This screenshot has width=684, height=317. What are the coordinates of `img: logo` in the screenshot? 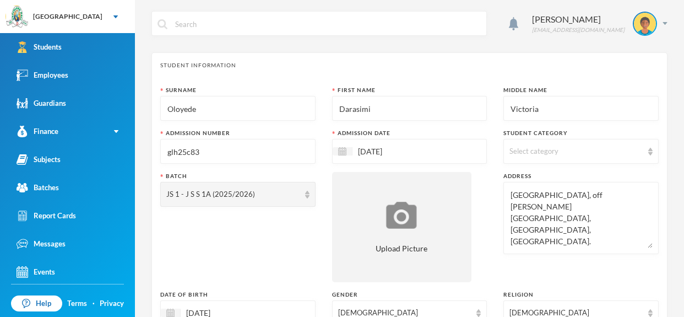 It's located at (17, 17).